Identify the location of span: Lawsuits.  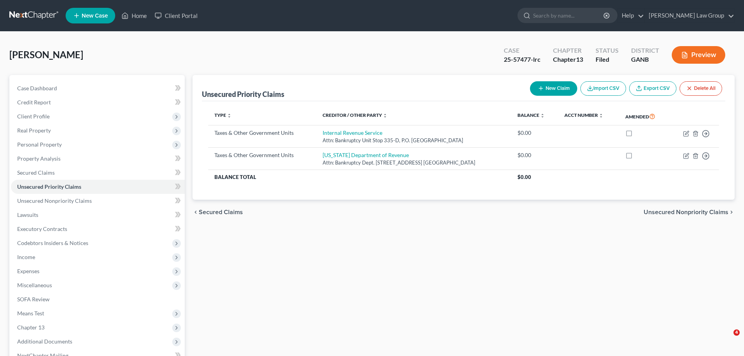
(28, 214).